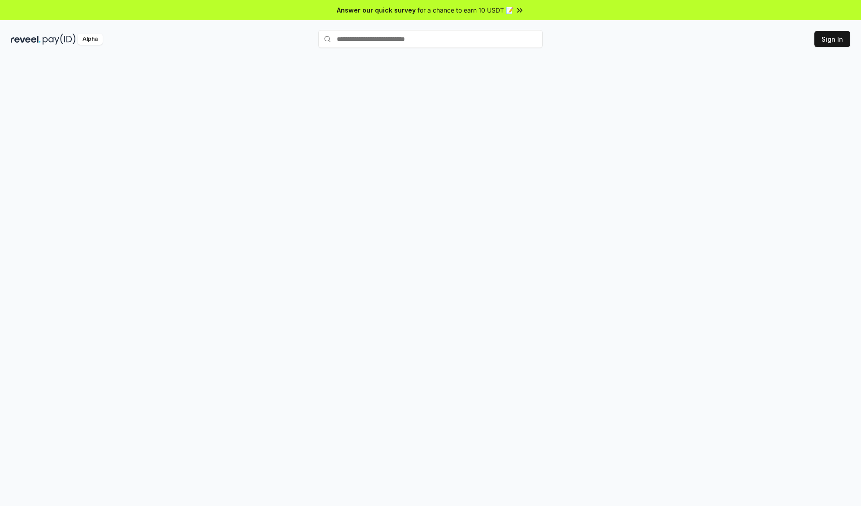 This screenshot has width=861, height=506. What do you see at coordinates (26, 39) in the screenshot?
I see `img: reveel_dark` at bounding box center [26, 39].